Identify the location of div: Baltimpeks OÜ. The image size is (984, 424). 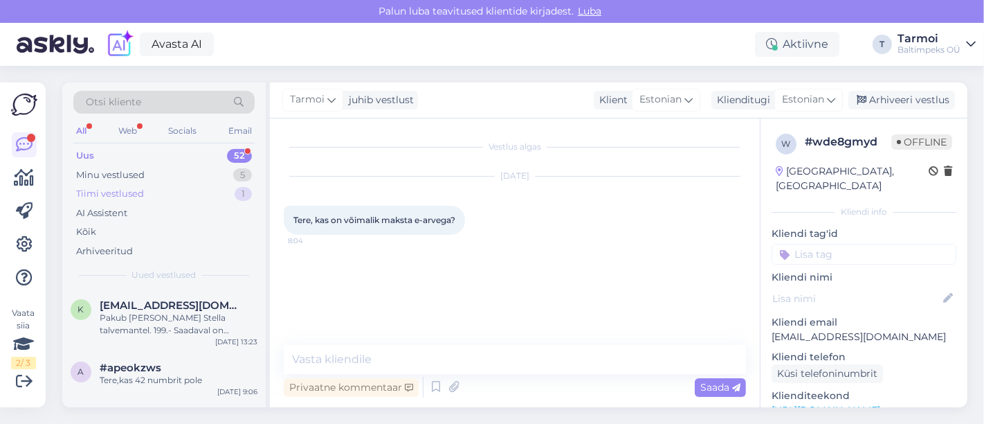
(929, 50).